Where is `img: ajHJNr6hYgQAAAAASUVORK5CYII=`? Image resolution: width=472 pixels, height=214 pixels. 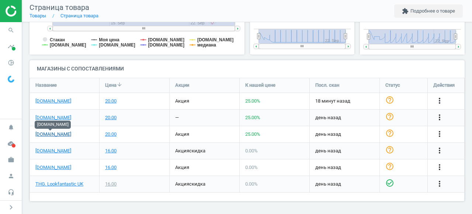
img: ajHJNr6hYgQAAAAASUVORK5CYII= is located at coordinates (32, 11).